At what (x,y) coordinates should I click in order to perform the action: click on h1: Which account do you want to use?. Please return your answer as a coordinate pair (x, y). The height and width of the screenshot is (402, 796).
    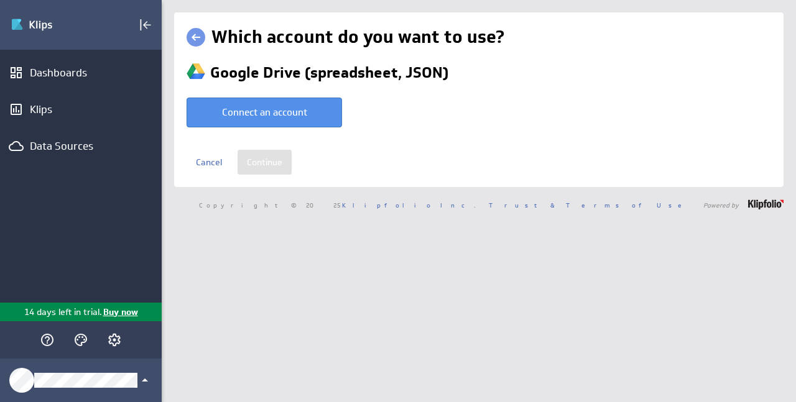
    Looking at the image, I should click on (357, 37).